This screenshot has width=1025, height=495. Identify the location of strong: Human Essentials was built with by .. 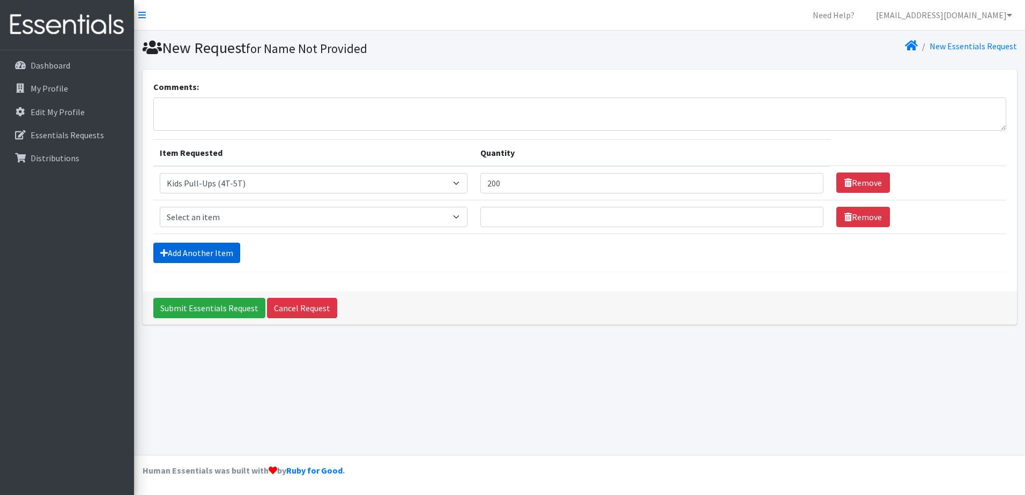
(243, 470).